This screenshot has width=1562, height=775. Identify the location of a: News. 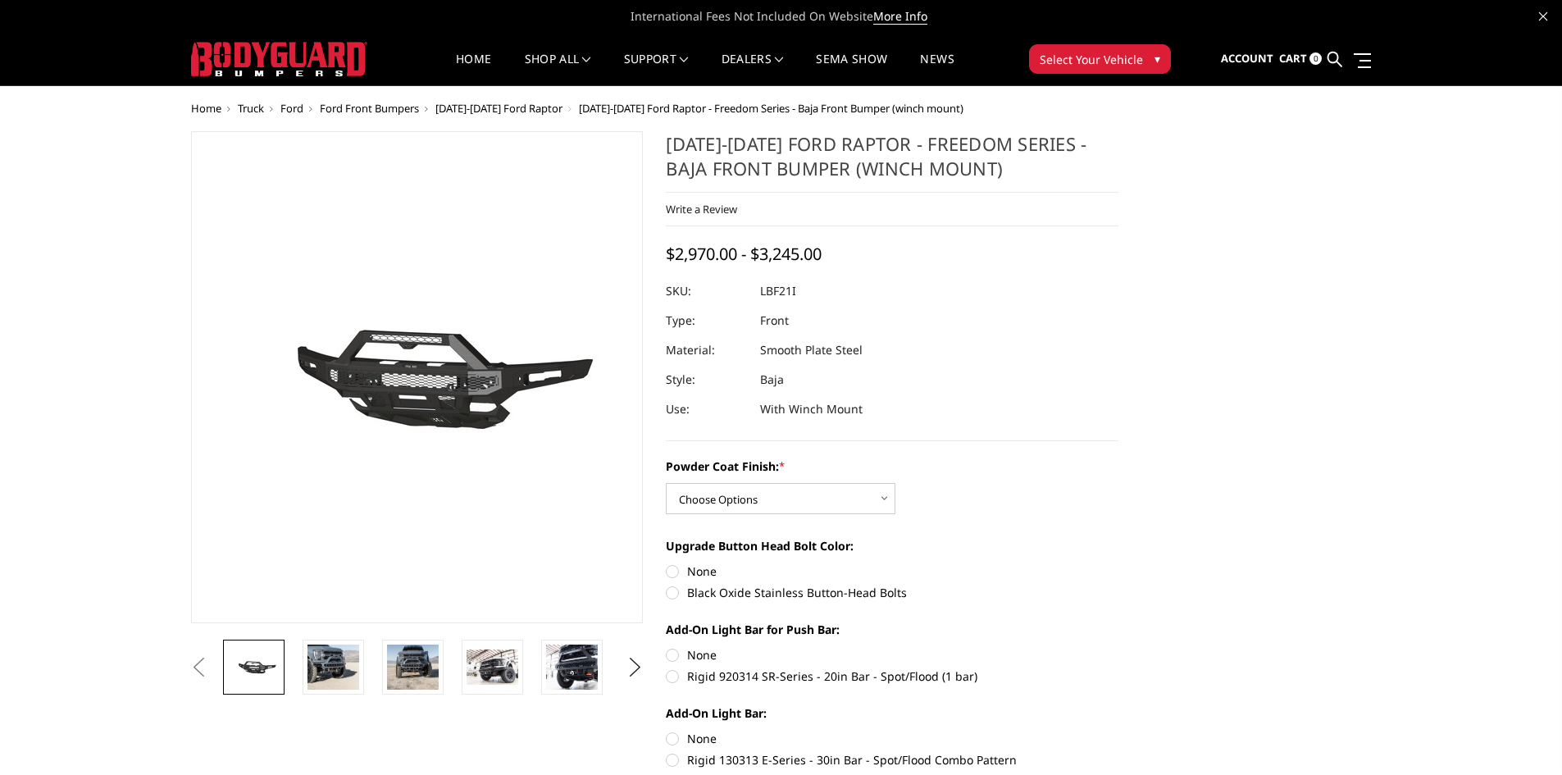
(936, 69).